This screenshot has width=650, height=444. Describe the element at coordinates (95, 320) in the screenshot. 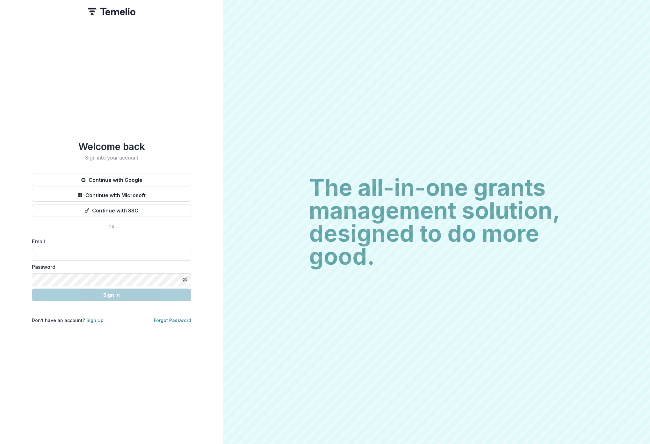

I see `a: Sign Up` at that location.